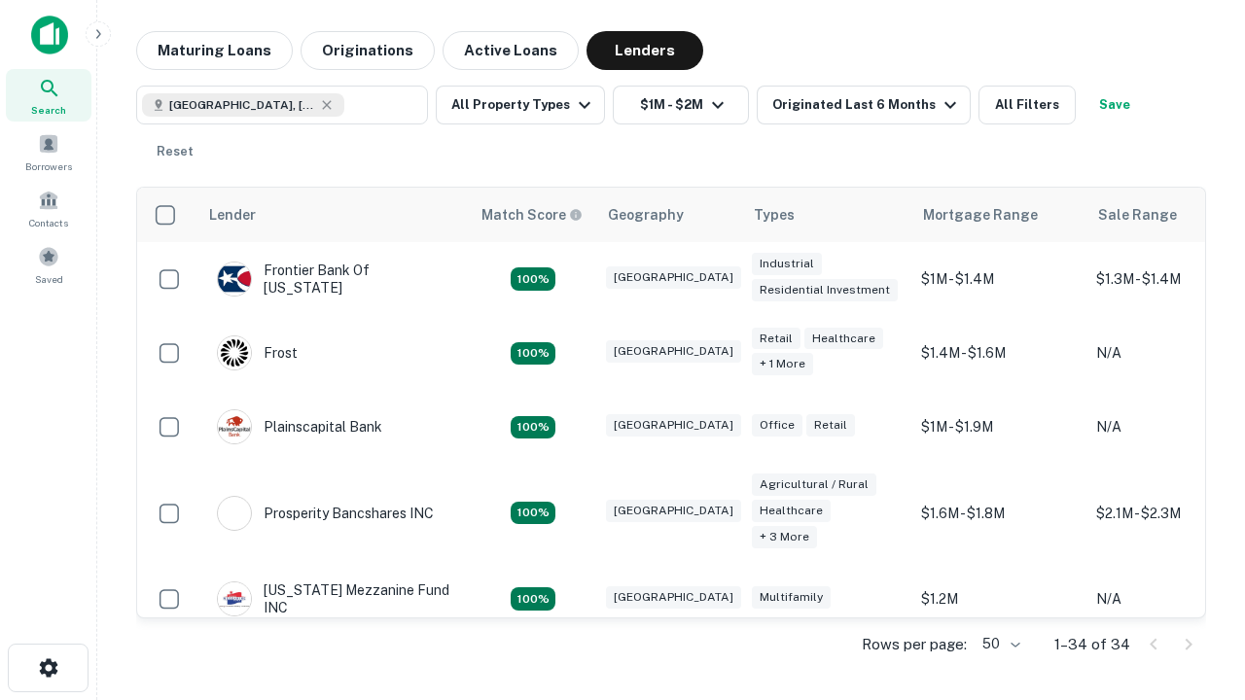 Image resolution: width=1245 pixels, height=700 pixels. What do you see at coordinates (999, 279) in the screenshot?
I see `td: $1M - $1.4M` at bounding box center [999, 279].